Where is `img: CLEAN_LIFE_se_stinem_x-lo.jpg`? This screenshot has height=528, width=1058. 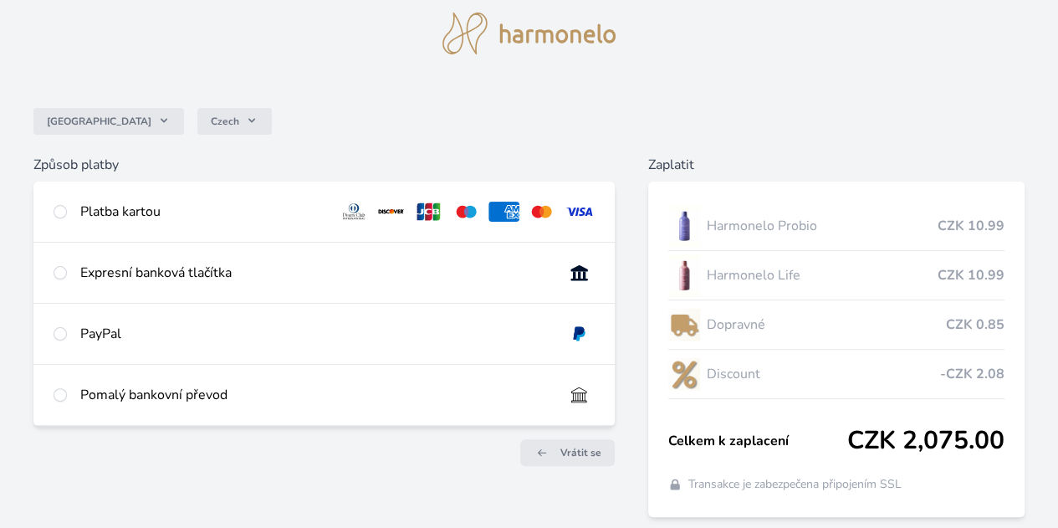 img: CLEAN_LIFE_se_stinem_x-lo.jpg is located at coordinates (684, 275).